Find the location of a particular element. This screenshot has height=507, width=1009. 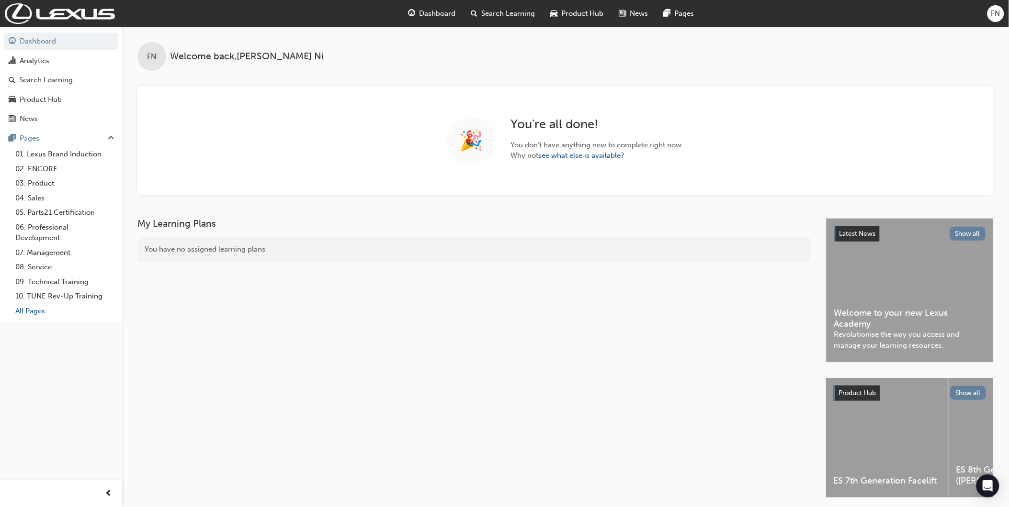

a: Latest NewsShow all is located at coordinates (909, 234).